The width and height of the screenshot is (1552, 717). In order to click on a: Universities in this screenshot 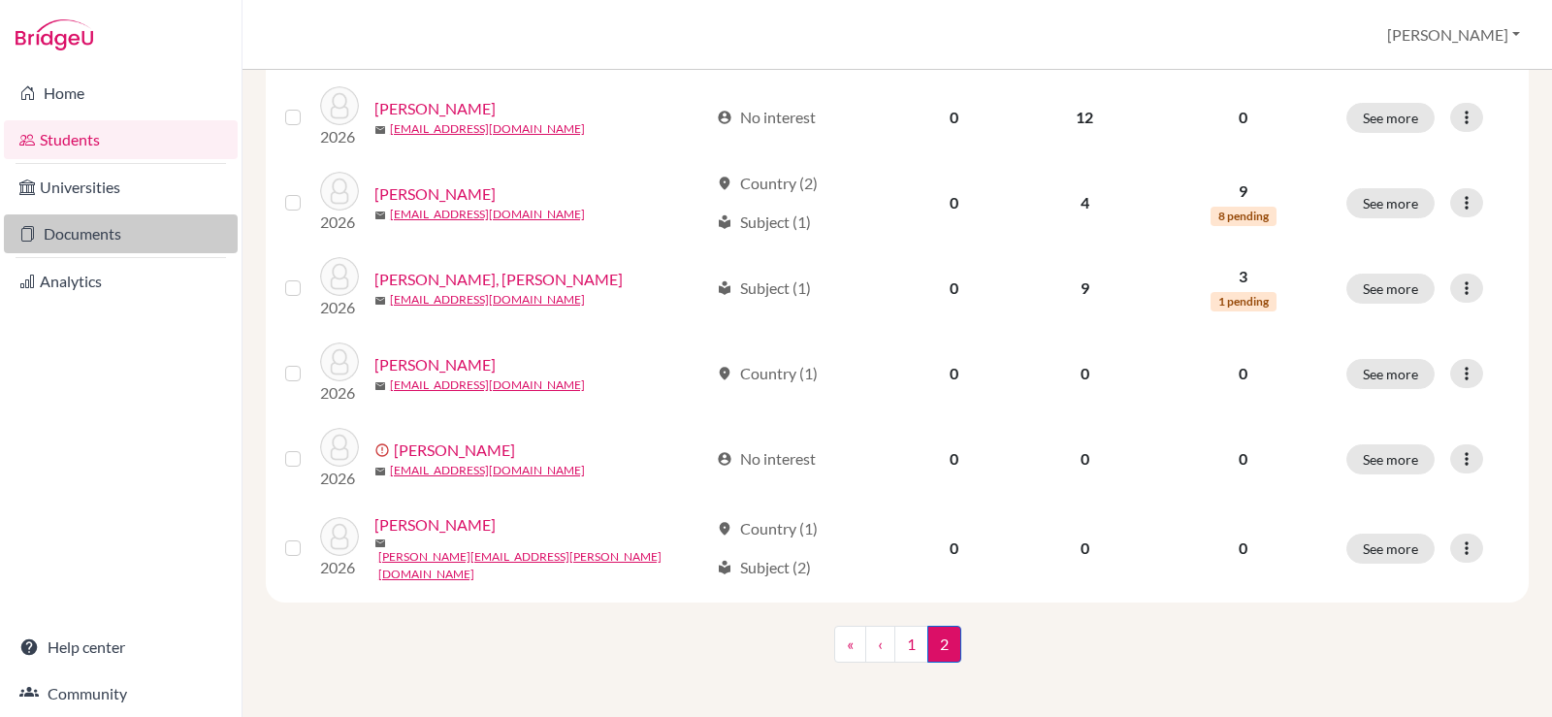, I will do `click(120, 187)`.